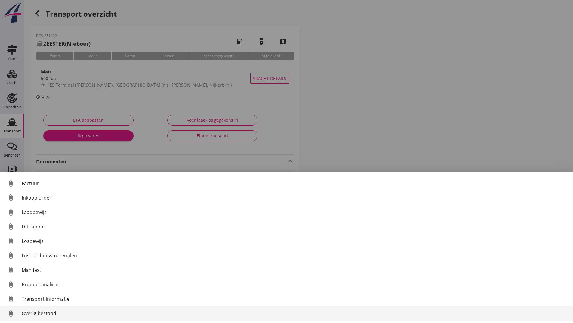  What do you see at coordinates (295, 284) in the screenshot?
I see `div: Product analyse` at bounding box center [295, 284].